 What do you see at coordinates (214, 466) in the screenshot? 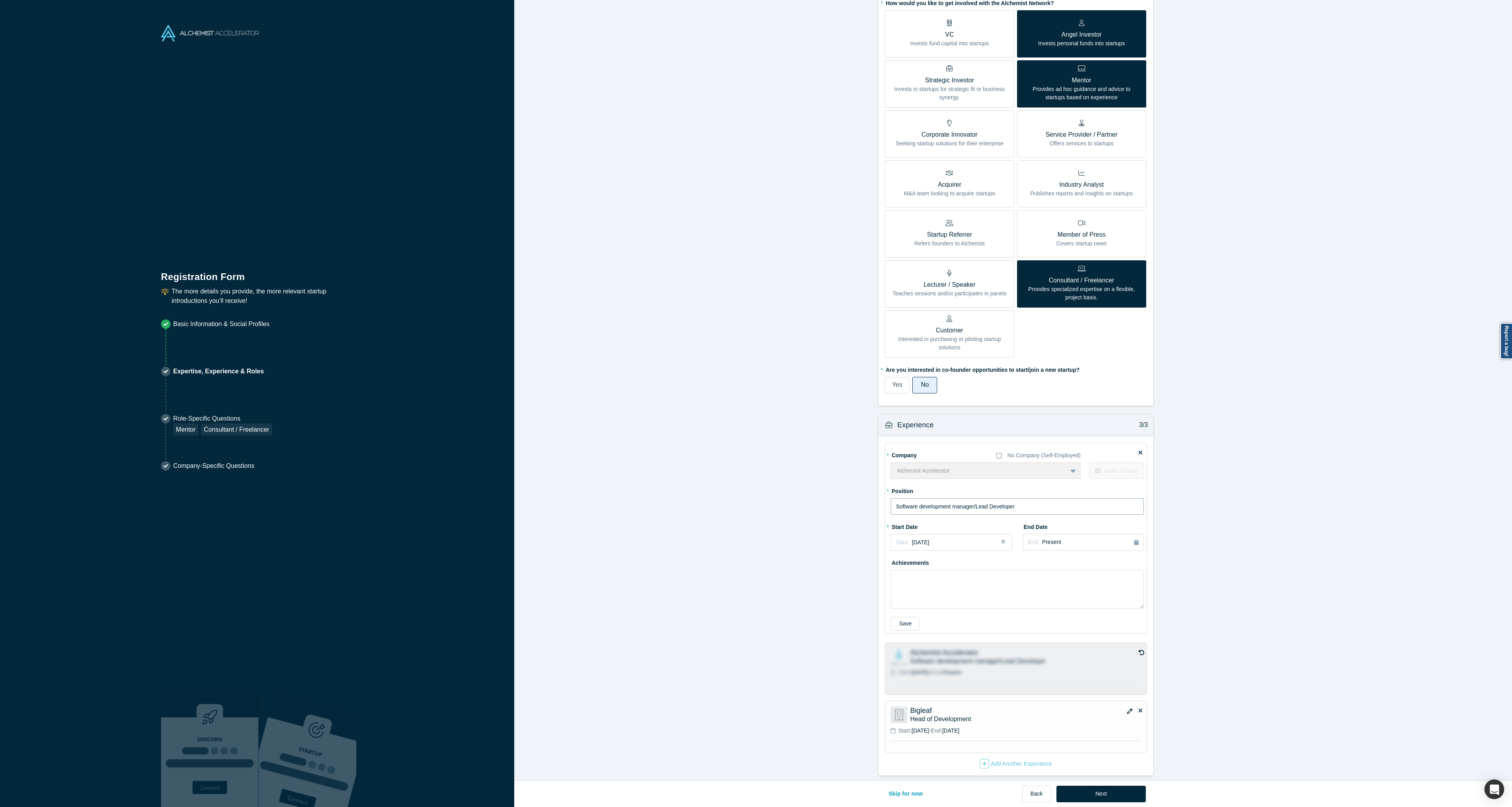
I see `p: Company-Specific Questions` at bounding box center [214, 466].